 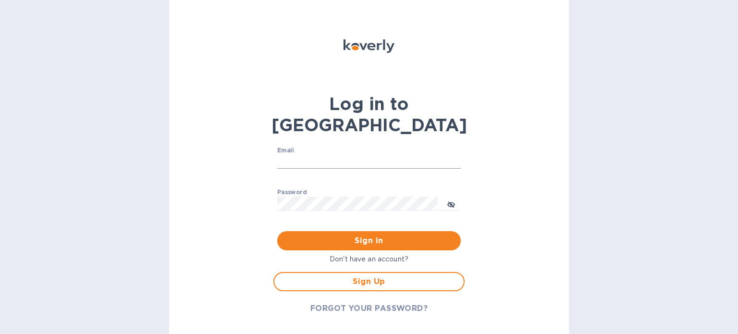 What do you see at coordinates (285, 150) in the screenshot?
I see `label: Email` at bounding box center [285, 150].